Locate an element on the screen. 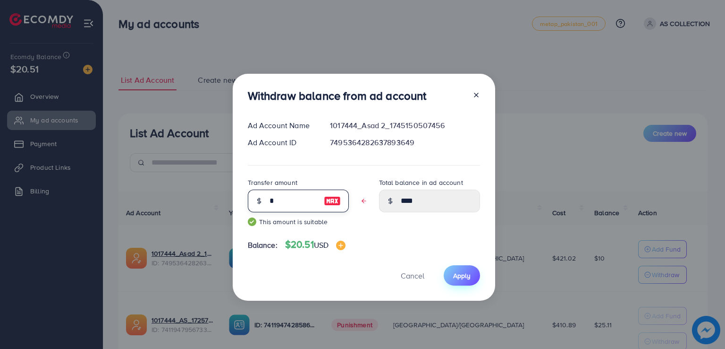 This screenshot has height=349, width=725. span: Apply is located at coordinates (462, 275).